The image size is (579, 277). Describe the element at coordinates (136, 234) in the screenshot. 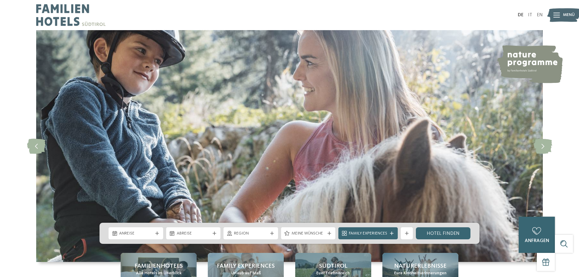

I see `span: Anreise` at that location.